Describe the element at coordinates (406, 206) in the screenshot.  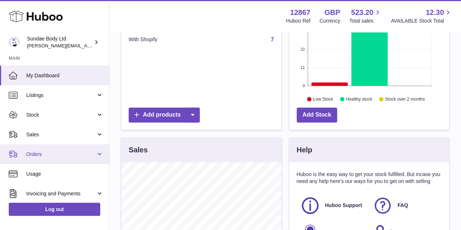
I see `a: FAQ` at that location.